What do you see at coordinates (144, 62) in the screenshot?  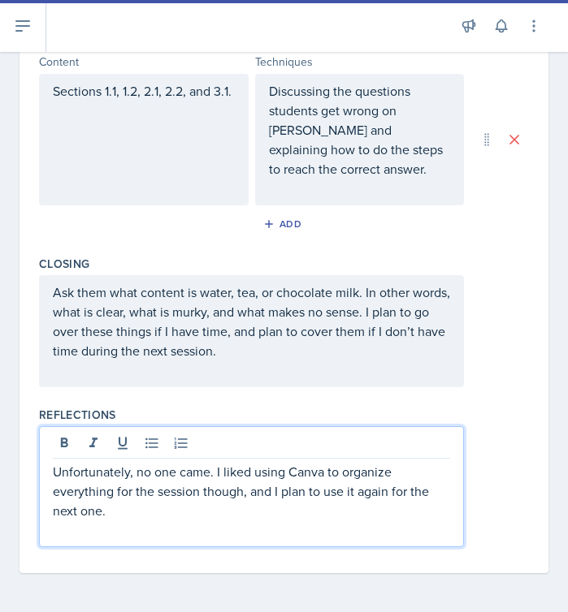 I see `div: Content` at bounding box center [144, 62].